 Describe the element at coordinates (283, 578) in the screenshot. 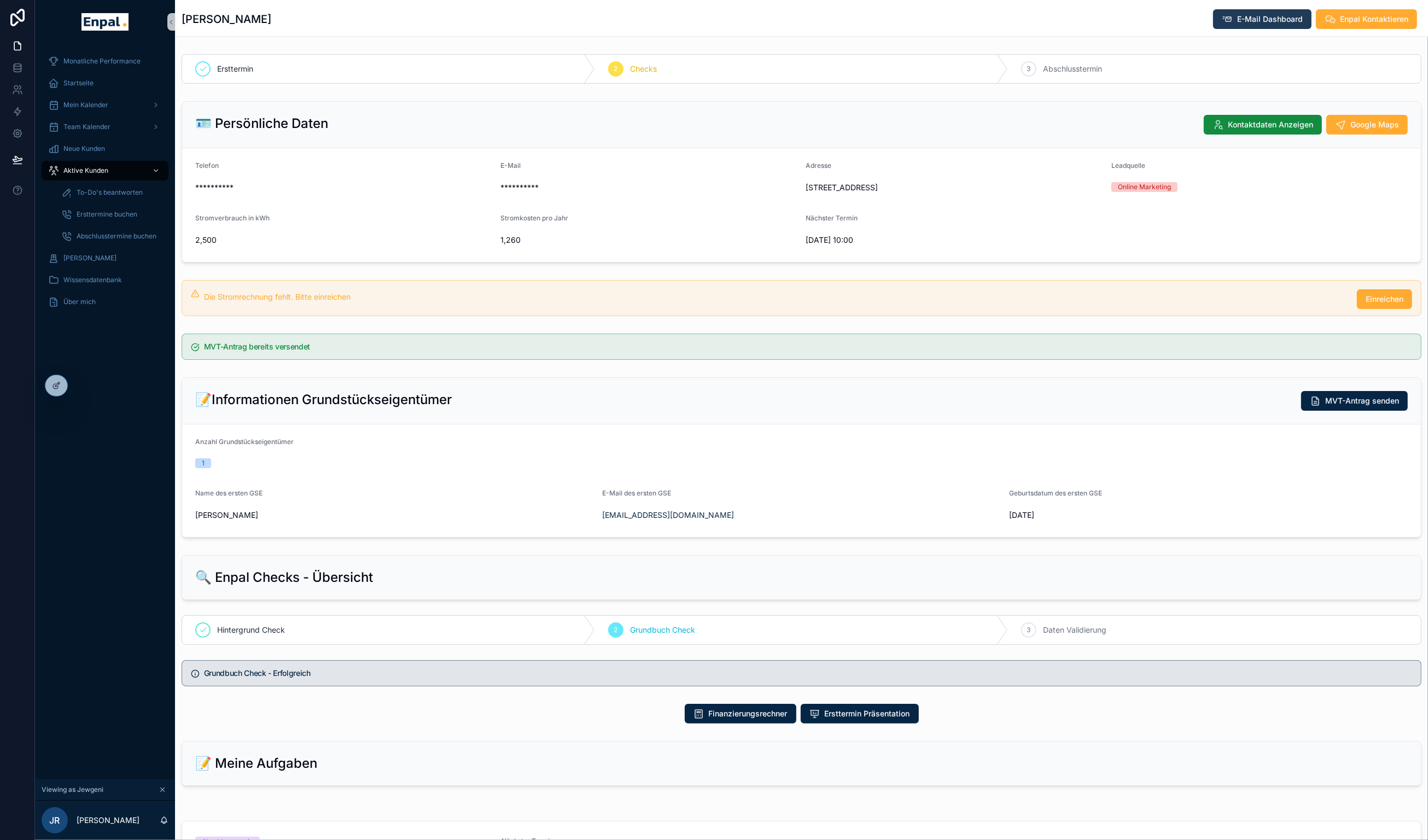

I see `h2: 🔍 Enpal Checks - Übersicht` at that location.